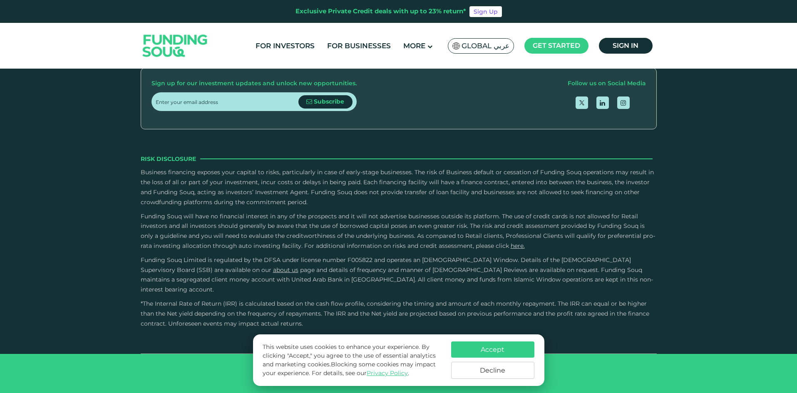 The height and width of the screenshot is (393, 797). I want to click on span: Risk Disclosure, so click(168, 159).